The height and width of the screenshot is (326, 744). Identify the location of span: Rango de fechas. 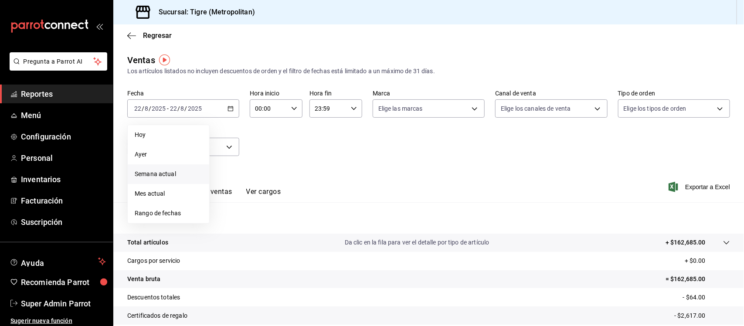
(168, 213).